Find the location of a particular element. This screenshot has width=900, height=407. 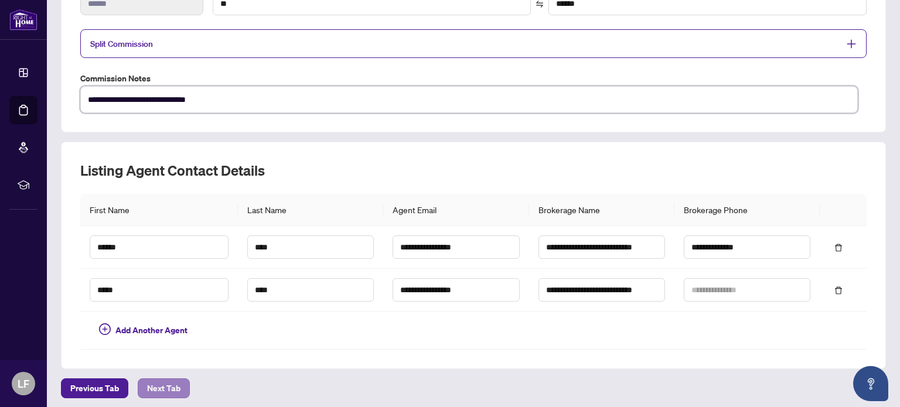

button: Open asap is located at coordinates (871, 384).